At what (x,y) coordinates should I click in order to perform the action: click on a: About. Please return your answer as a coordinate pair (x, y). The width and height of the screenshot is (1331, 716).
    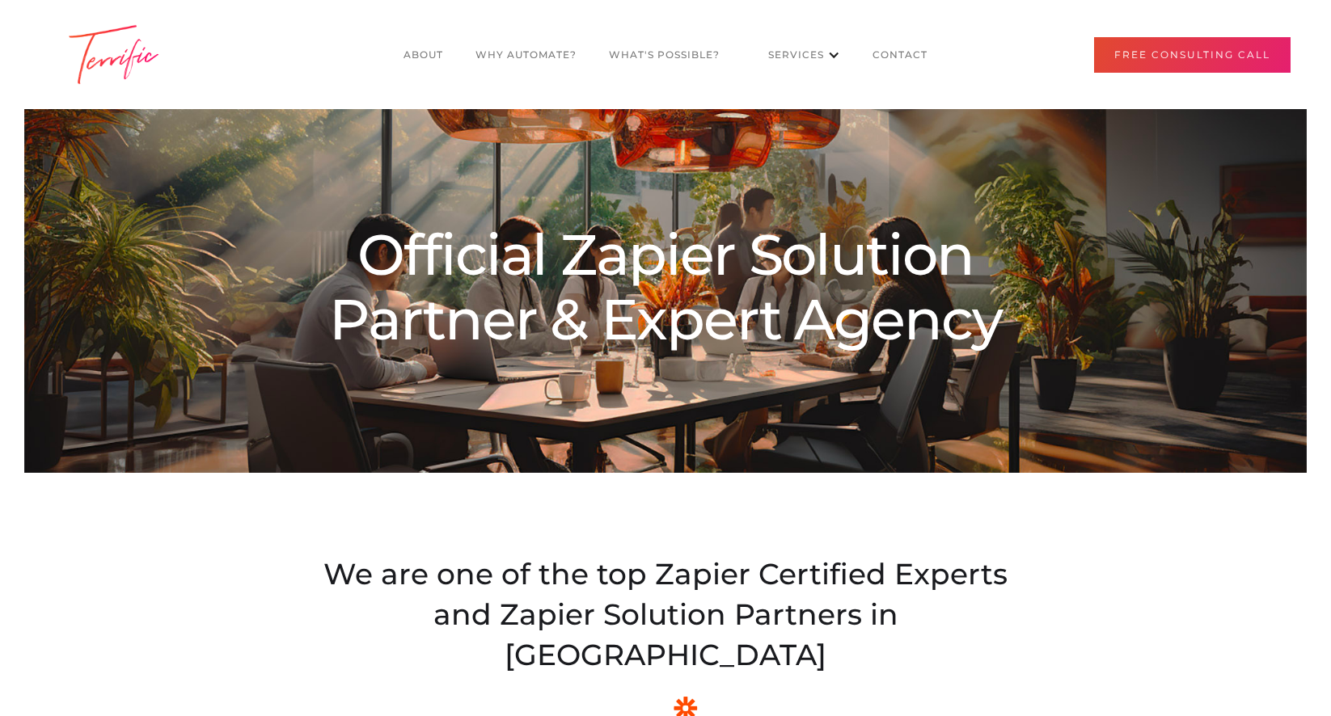
    Looking at the image, I should click on (423, 55).